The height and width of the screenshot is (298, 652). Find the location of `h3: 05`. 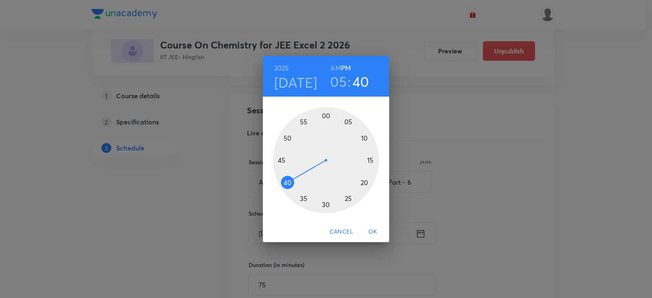

h3: 05 is located at coordinates (338, 82).